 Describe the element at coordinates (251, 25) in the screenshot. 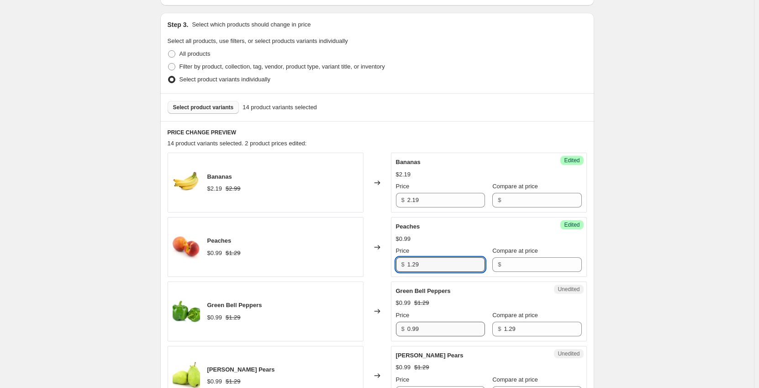

I see `p: Select which products should change in price` at that location.